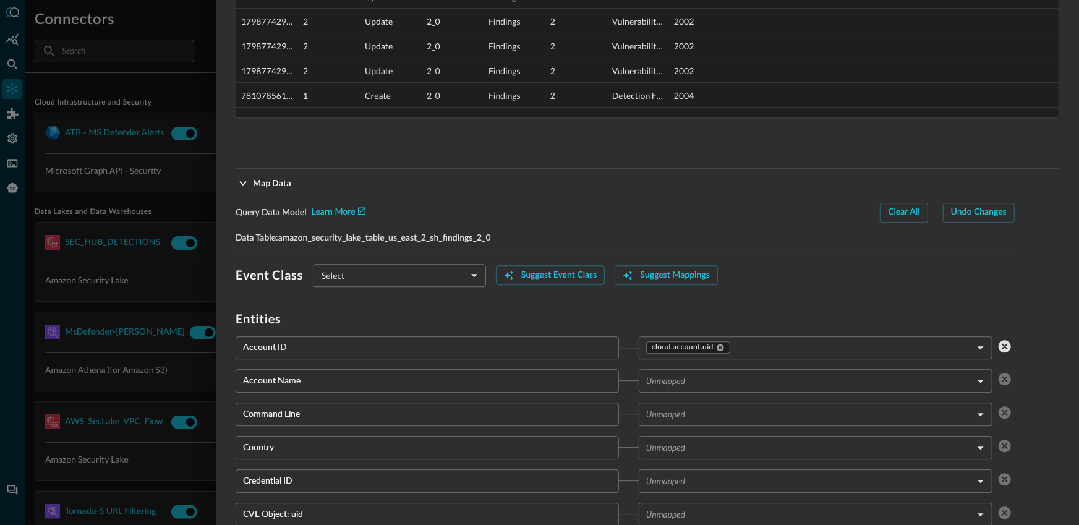 The image size is (1079, 525). Describe the element at coordinates (682, 347) in the screenshot. I see `span: cloud.account.uid` at that location.